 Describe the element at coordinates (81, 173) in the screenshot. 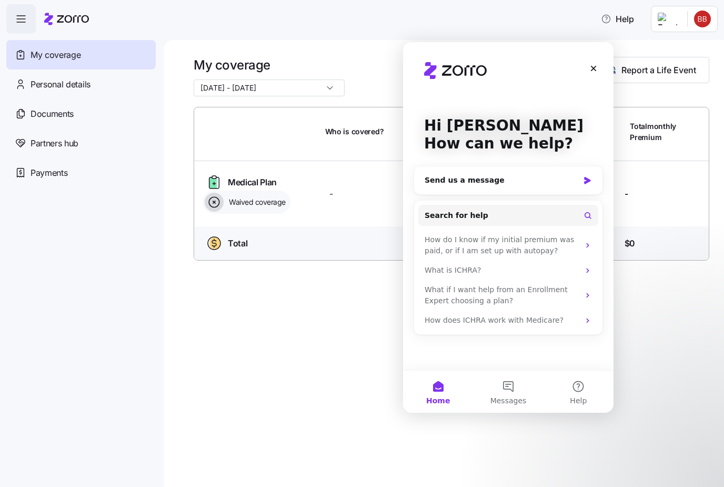

I see `a: Payments` at that location.